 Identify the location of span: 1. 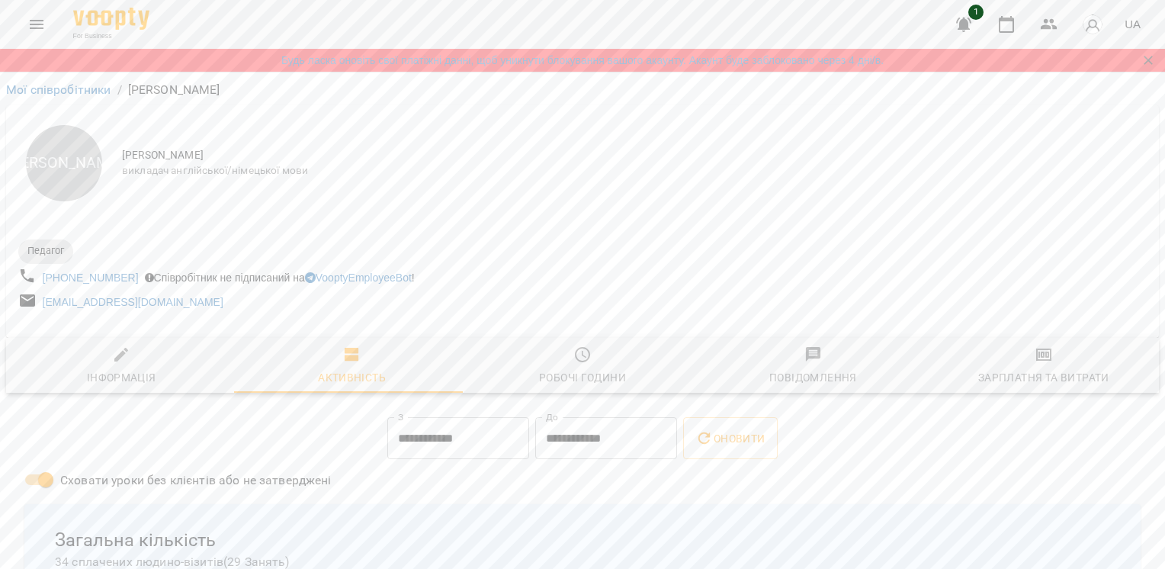
(976, 12).